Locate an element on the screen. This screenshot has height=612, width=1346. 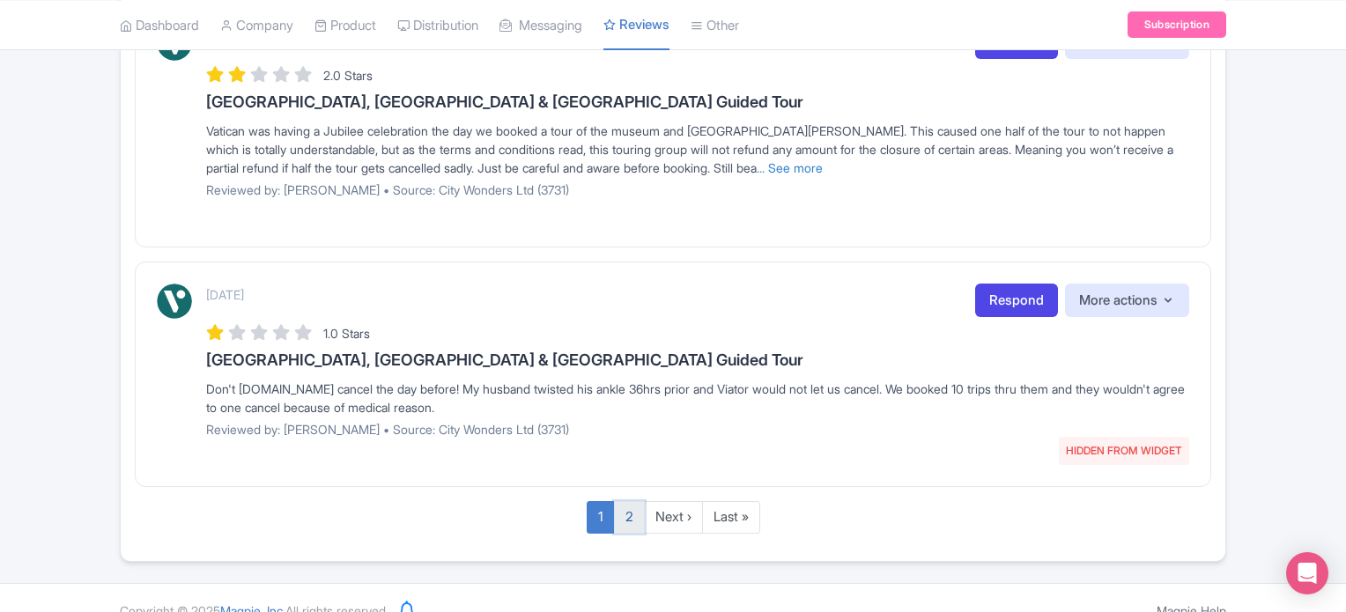
a: Product is located at coordinates (345, 25).